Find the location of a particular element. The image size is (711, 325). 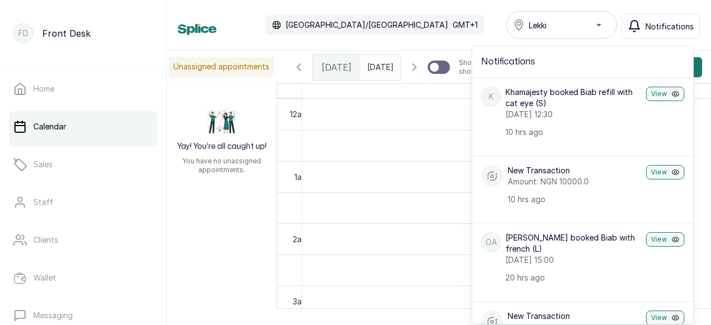

p: Front Desk is located at coordinates (66, 33).